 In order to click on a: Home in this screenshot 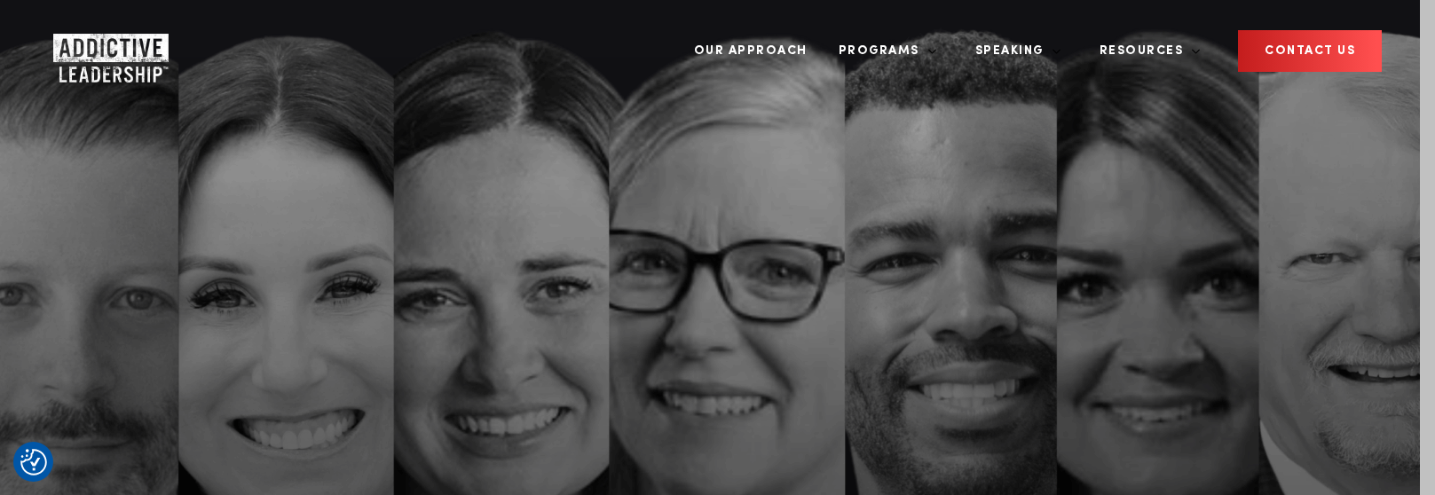, I will do `click(106, 51)`.